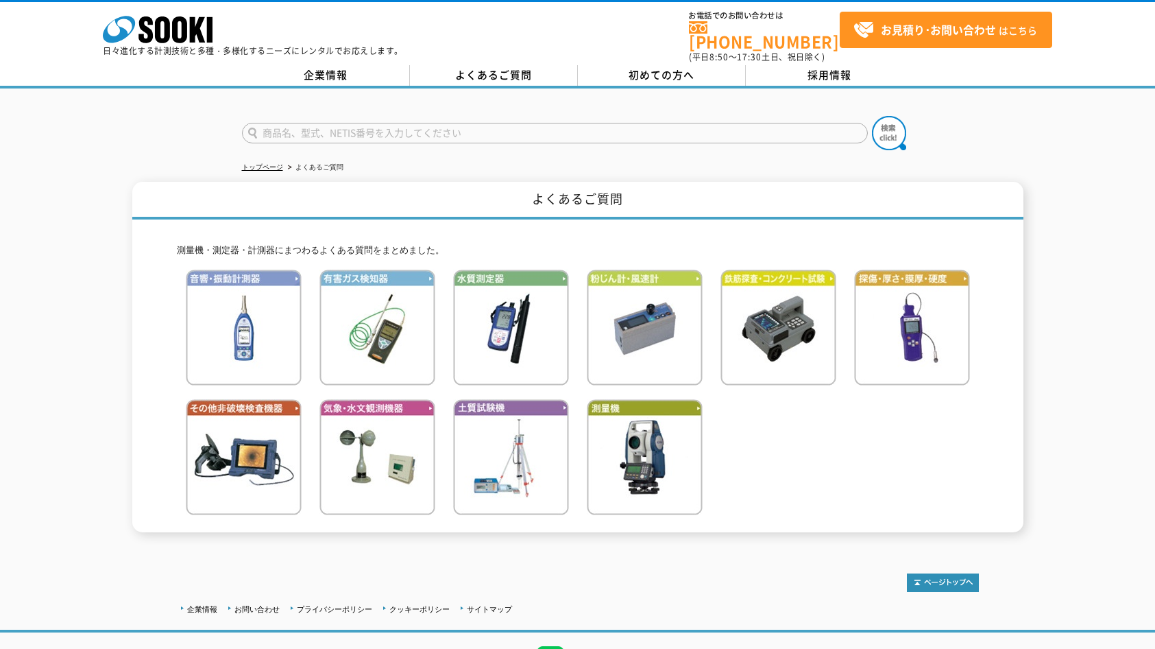  What do you see at coordinates (778, 327) in the screenshot?
I see `img: 鉄筋検査・コンクリート試験` at bounding box center [778, 327].